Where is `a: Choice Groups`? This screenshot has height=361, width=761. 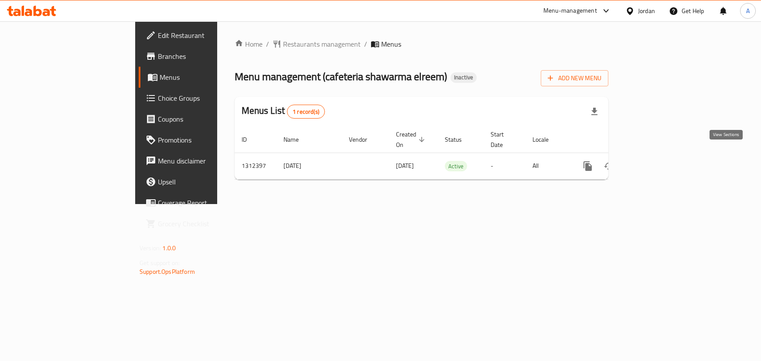 a: Choice Groups is located at coordinates (200, 98).